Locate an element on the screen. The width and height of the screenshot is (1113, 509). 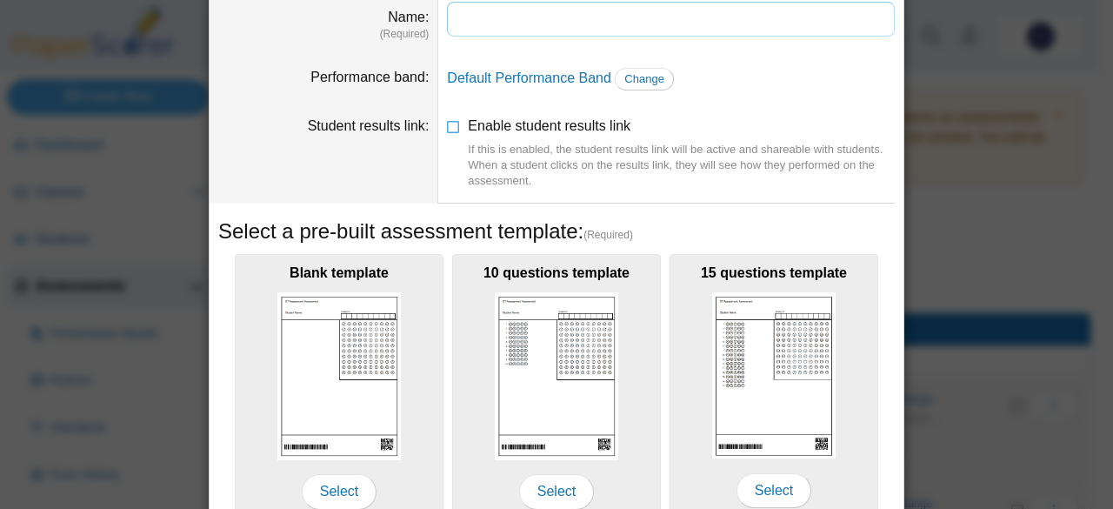
b: Blank template is located at coordinates (339, 272).